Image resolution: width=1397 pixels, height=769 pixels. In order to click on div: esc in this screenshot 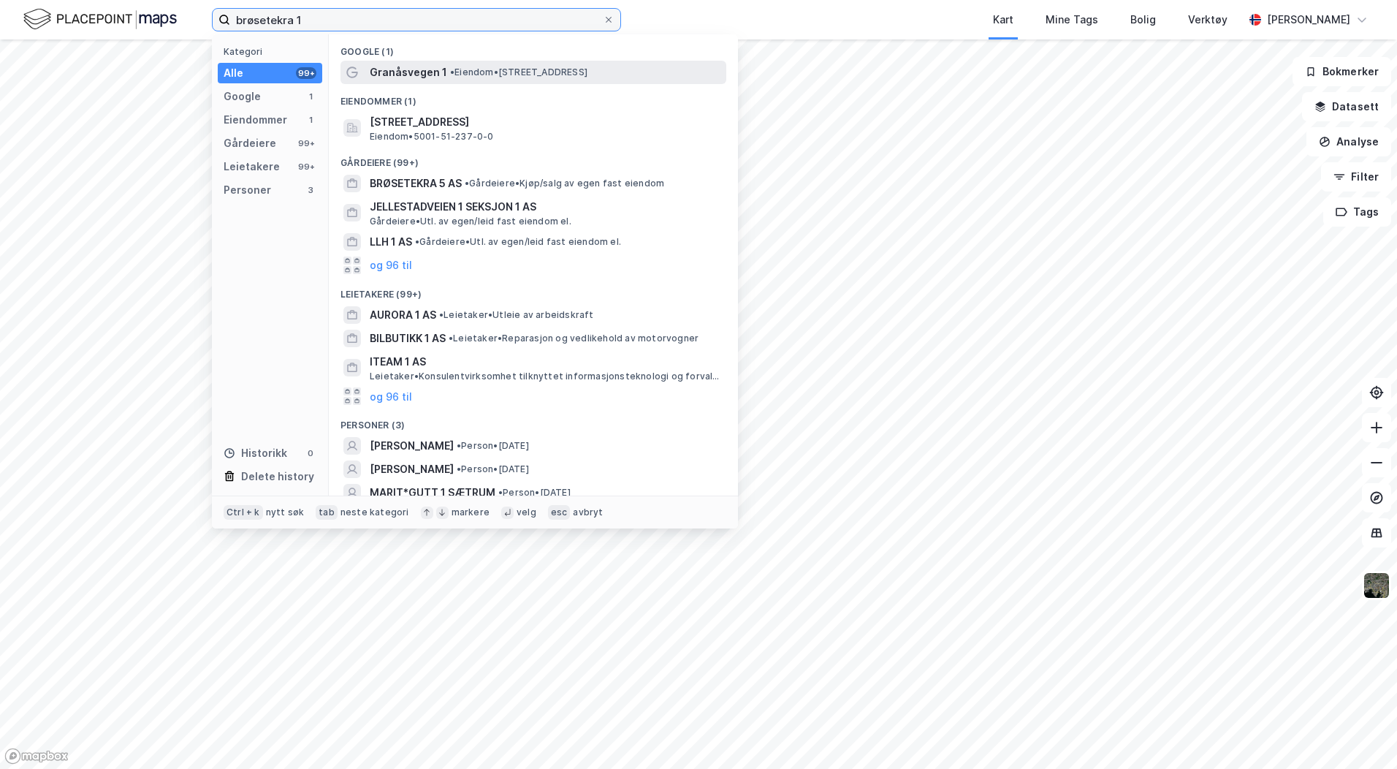, I will do `click(559, 512)`.